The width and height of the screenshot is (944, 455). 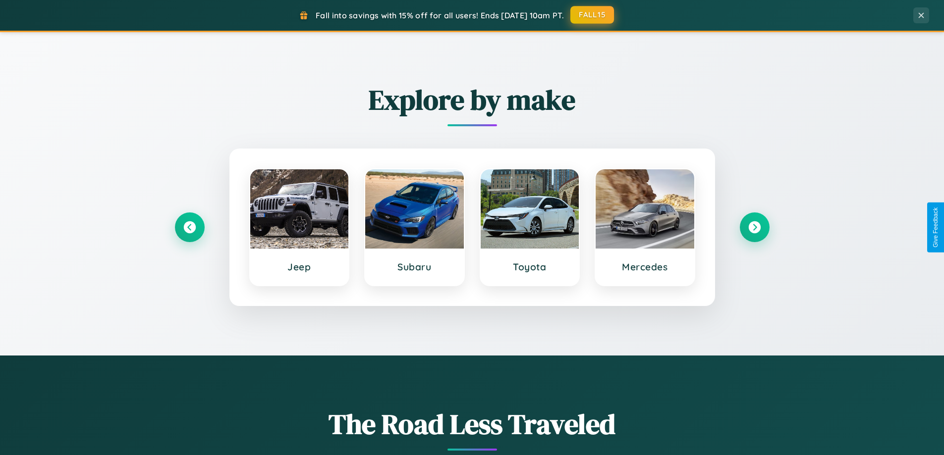 I want to click on button: FALL15, so click(x=592, y=15).